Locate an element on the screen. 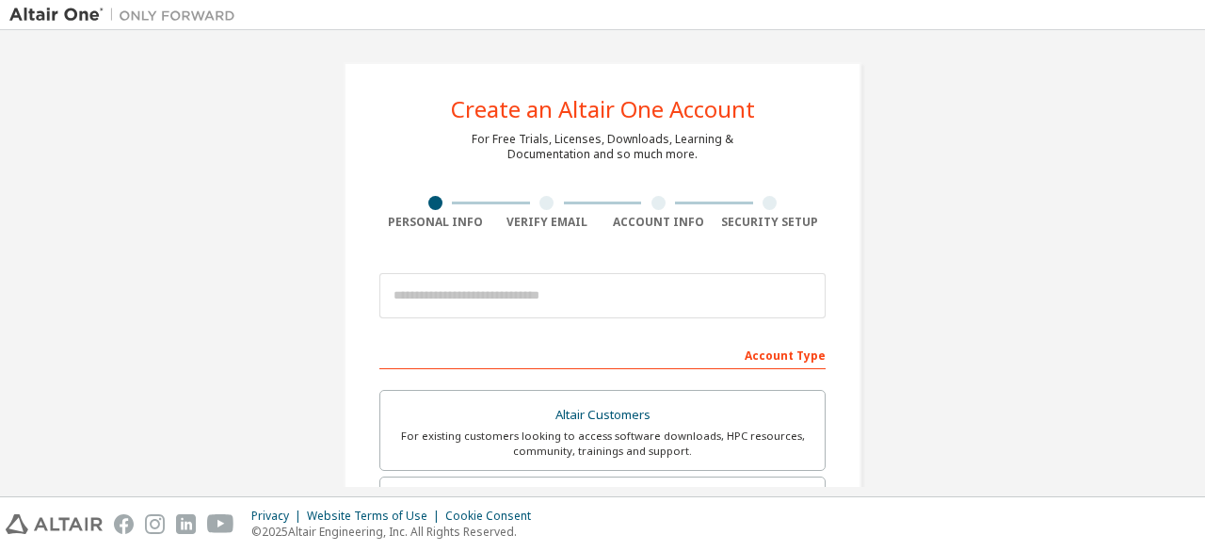  div: Account Type is located at coordinates (603, 354).